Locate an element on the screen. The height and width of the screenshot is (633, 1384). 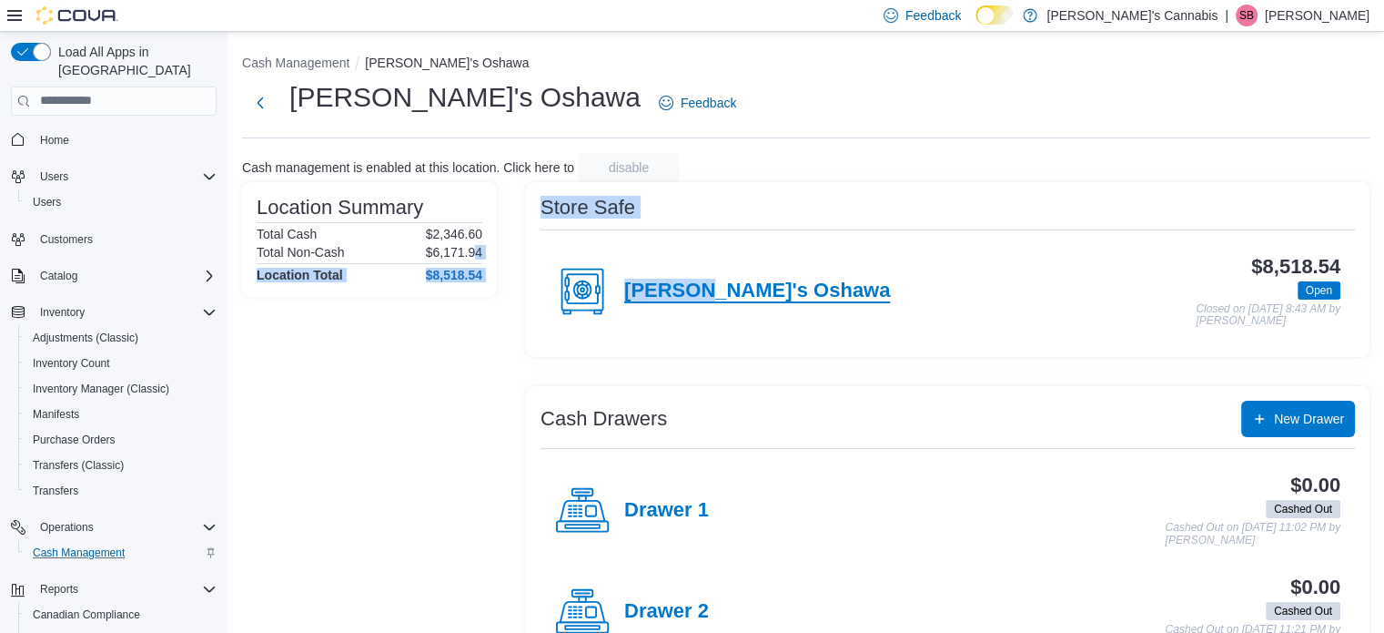
button: Customers is located at coordinates (114, 238).